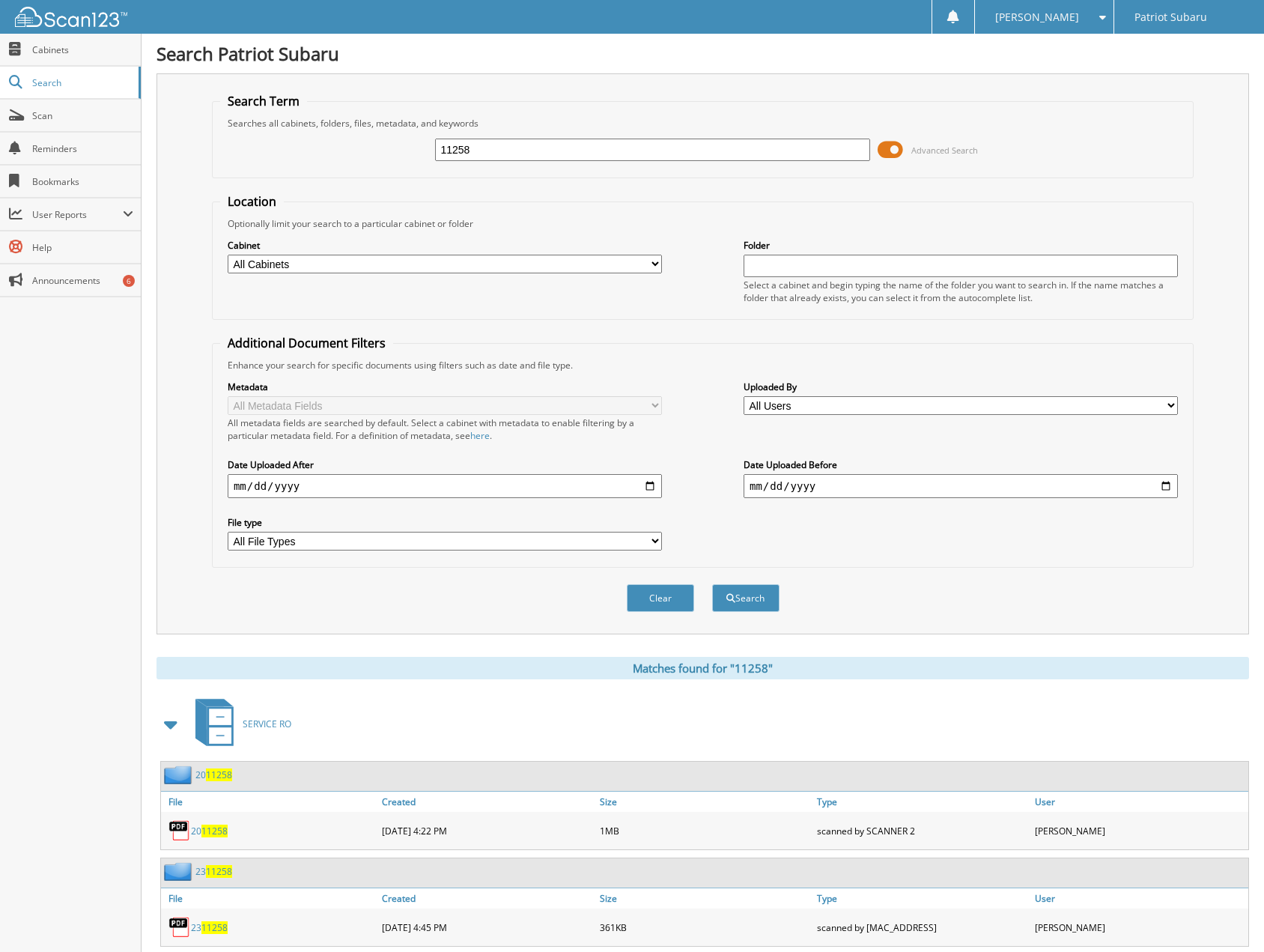 Image resolution: width=1264 pixels, height=952 pixels. I want to click on span: Bookmarks, so click(82, 181).